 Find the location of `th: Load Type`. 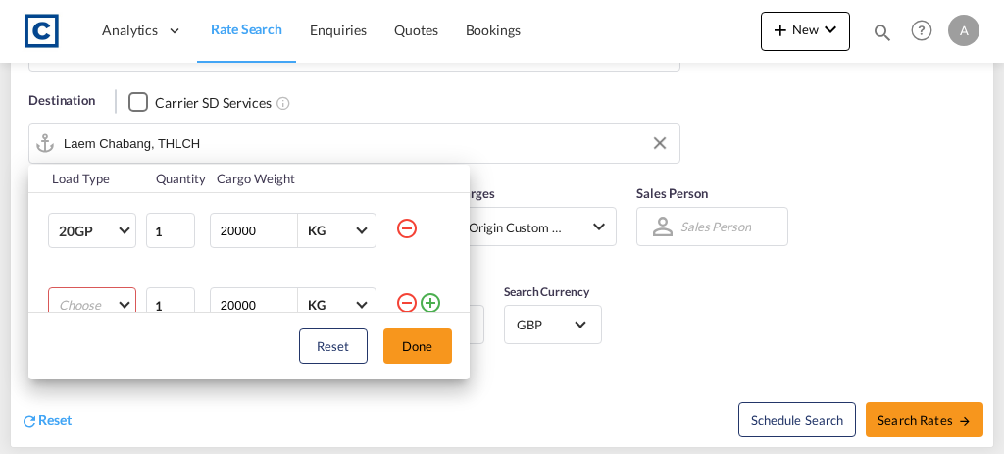

th: Load Type is located at coordinates (86, 178).